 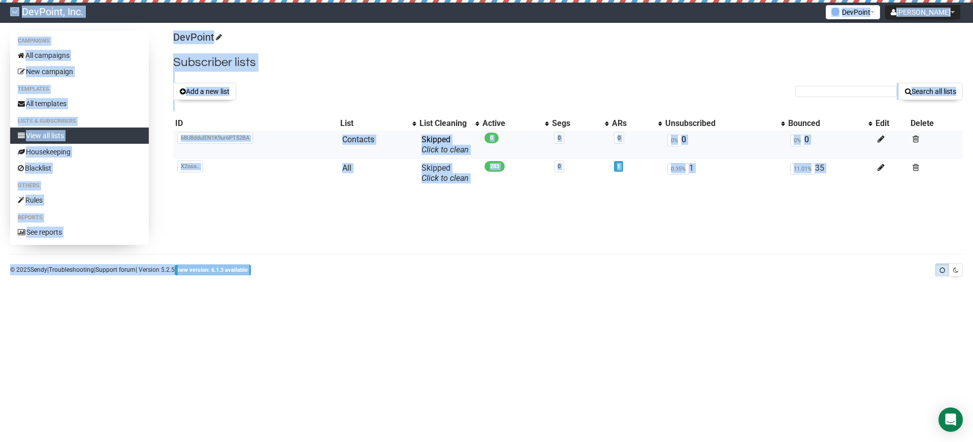 What do you see at coordinates (853, 12) in the screenshot?
I see `button: DevPoint` at bounding box center [853, 12].